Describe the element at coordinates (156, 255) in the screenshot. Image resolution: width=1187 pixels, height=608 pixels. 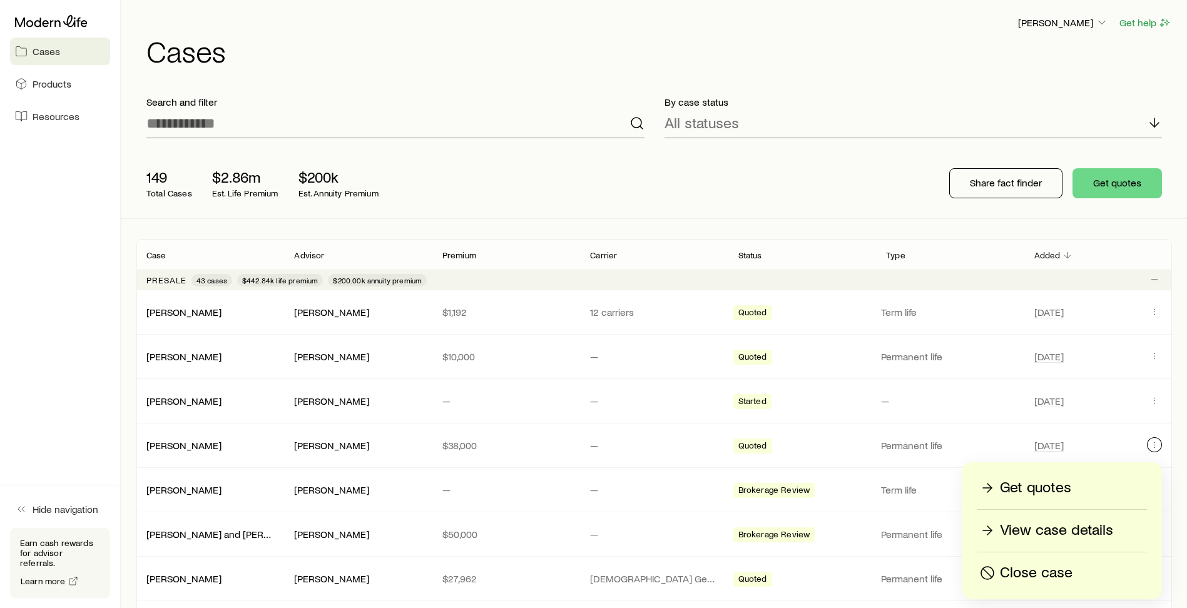
I see `p: Case` at that location.